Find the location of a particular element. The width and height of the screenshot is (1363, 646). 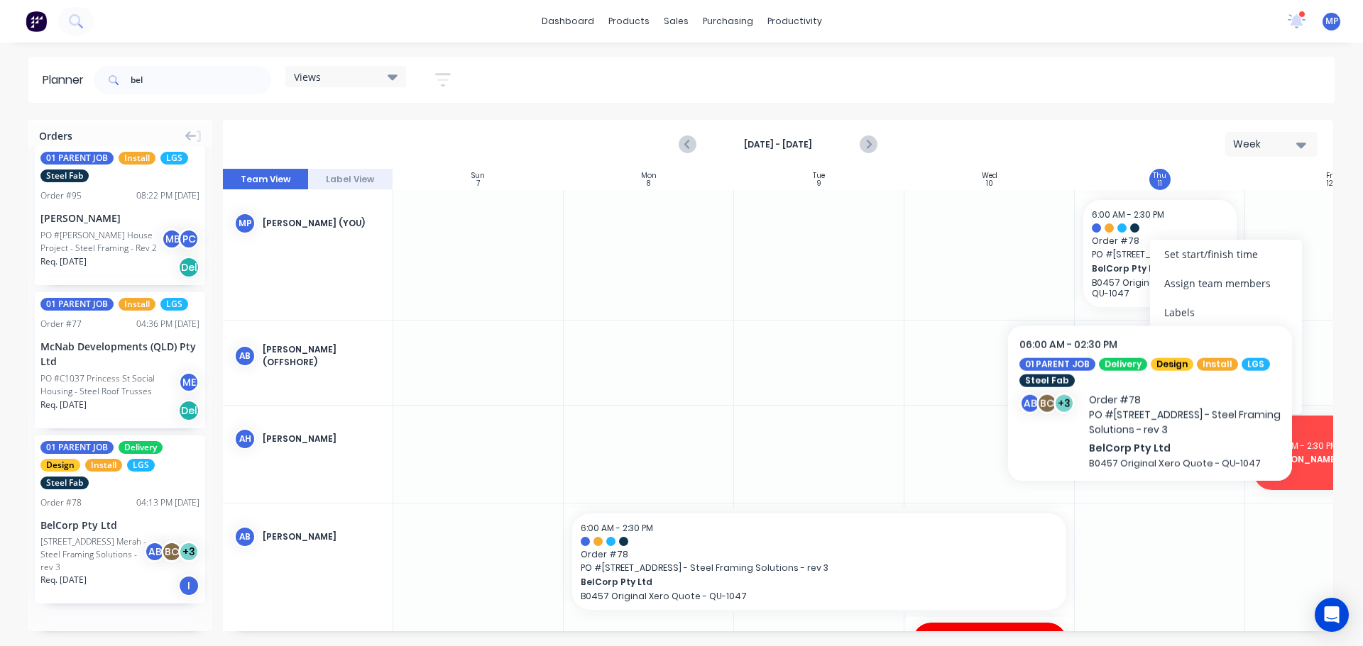

div: 12 is located at coordinates (1329, 184).